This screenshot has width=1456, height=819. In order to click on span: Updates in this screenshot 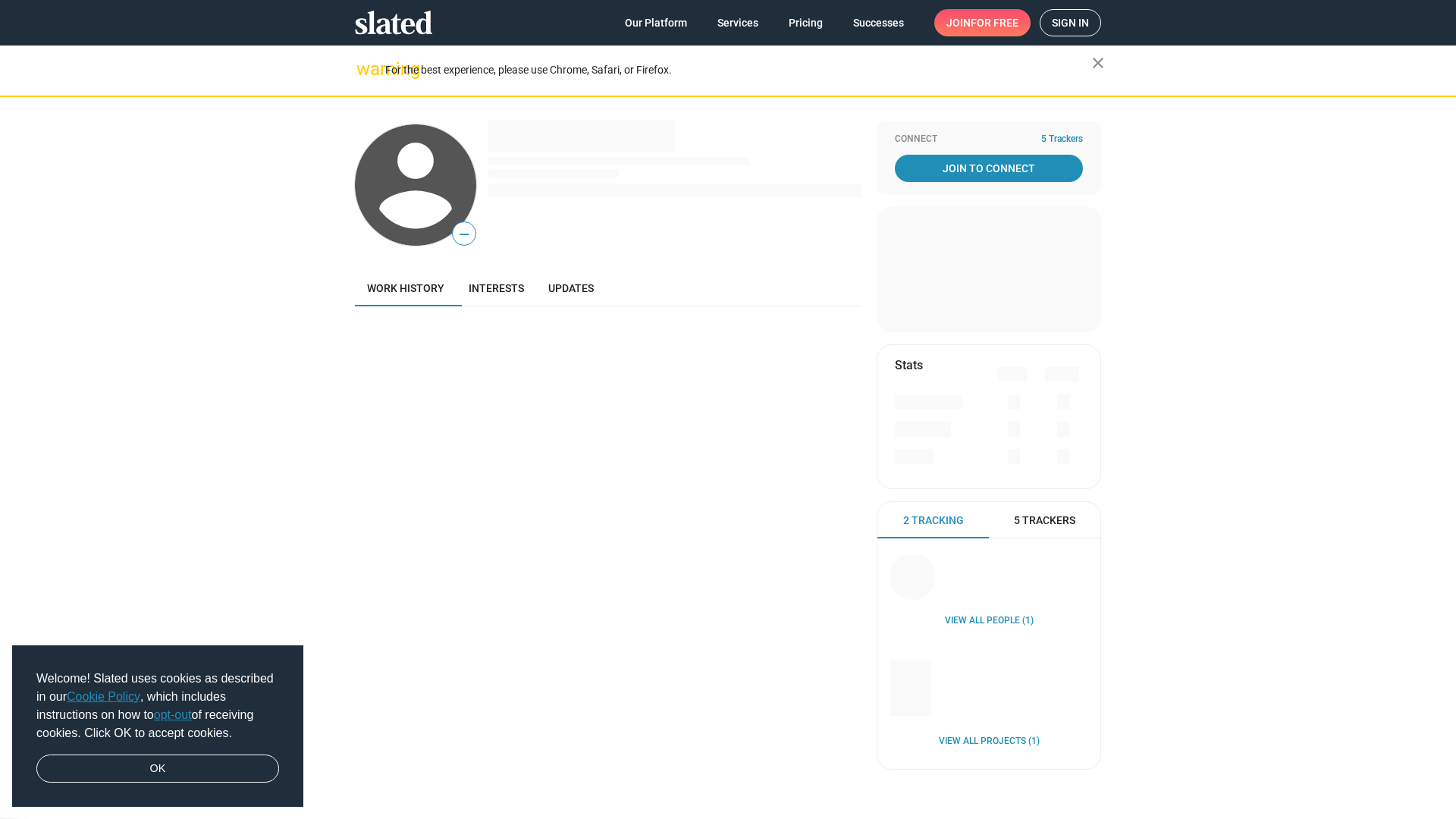, I will do `click(571, 288)`.